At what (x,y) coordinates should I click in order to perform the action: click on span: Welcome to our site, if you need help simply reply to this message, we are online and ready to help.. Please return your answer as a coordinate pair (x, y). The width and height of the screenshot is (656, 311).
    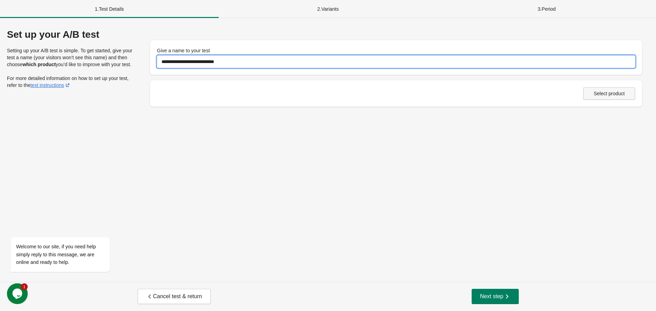
    Looking at the image, I should click on (49, 79).